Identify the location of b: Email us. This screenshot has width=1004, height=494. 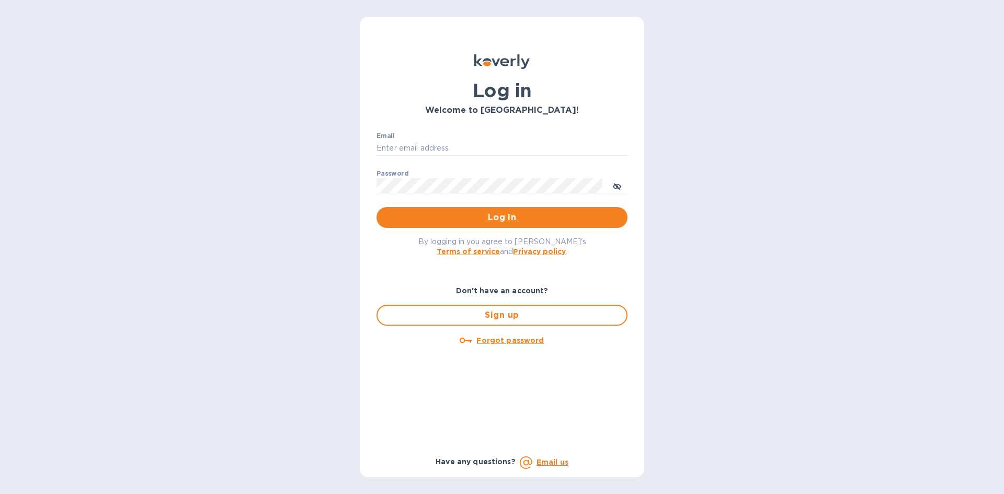
(552, 462).